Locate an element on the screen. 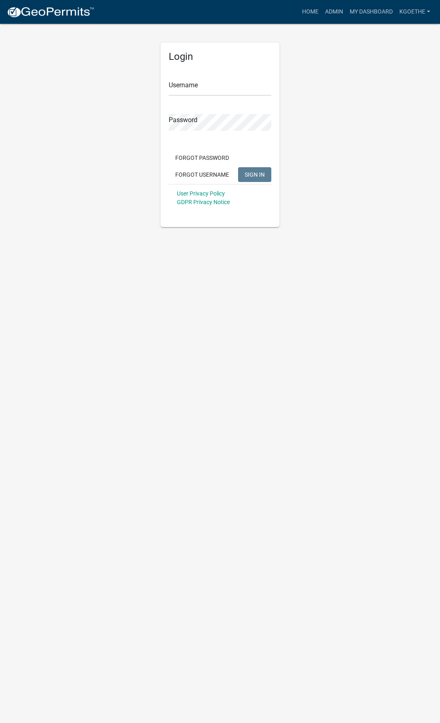 Image resolution: width=440 pixels, height=723 pixels. a: GDPR Privacy Notice is located at coordinates (203, 202).